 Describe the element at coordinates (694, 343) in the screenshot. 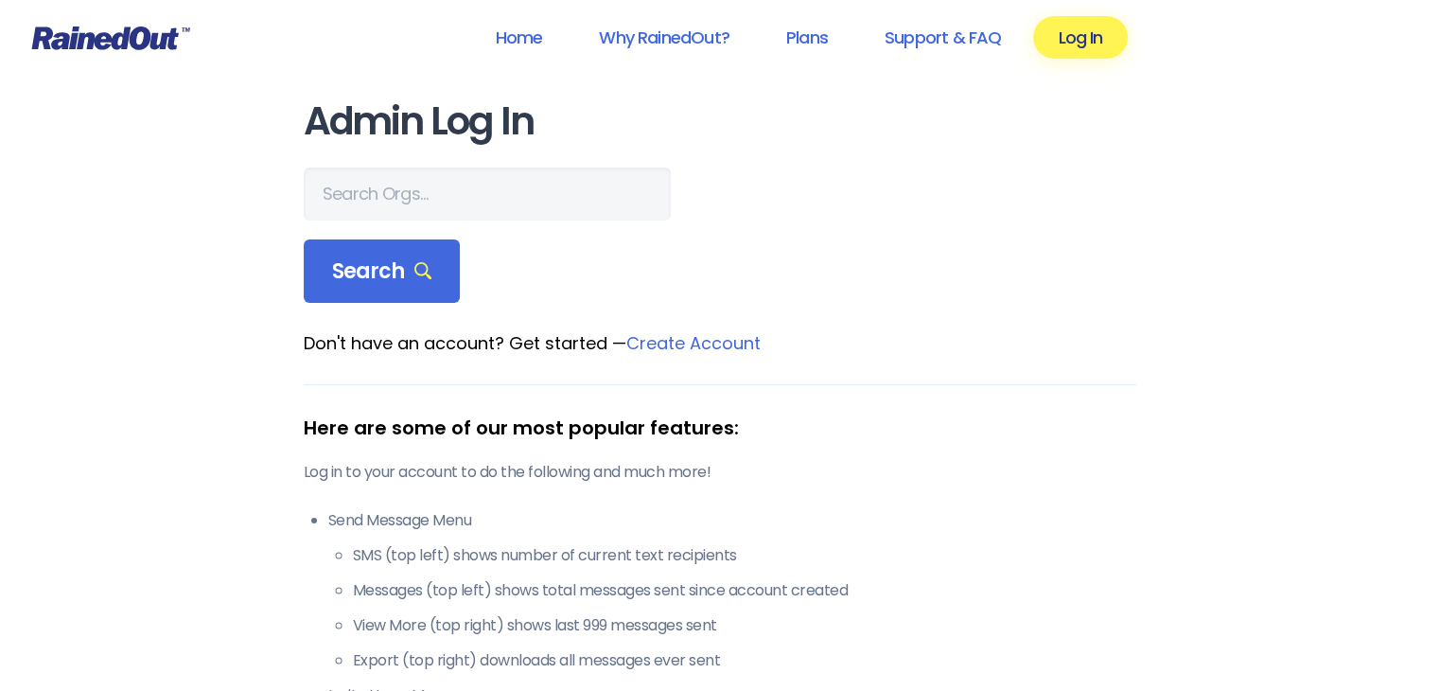

I see `a: Create Account` at that location.